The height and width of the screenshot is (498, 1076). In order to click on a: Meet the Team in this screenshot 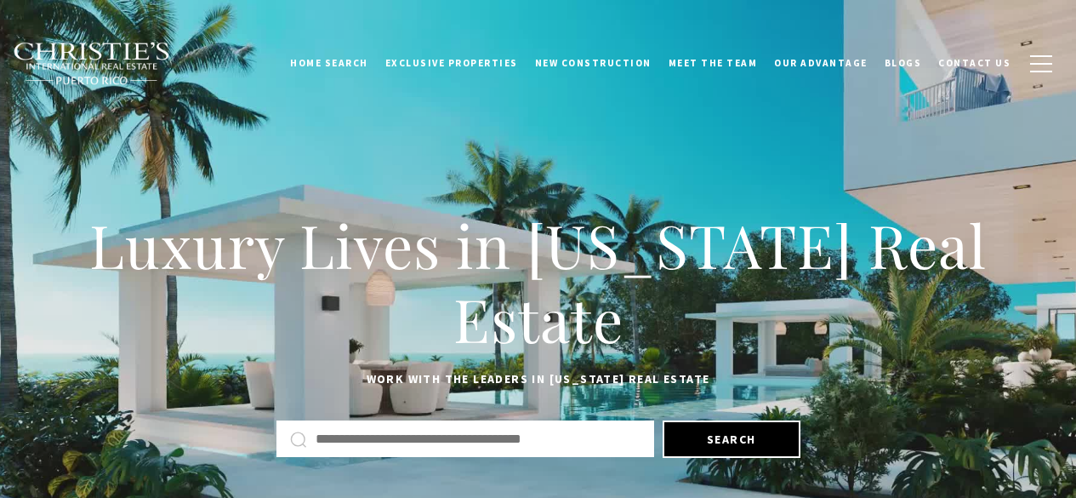, I will do `click(713, 63)`.